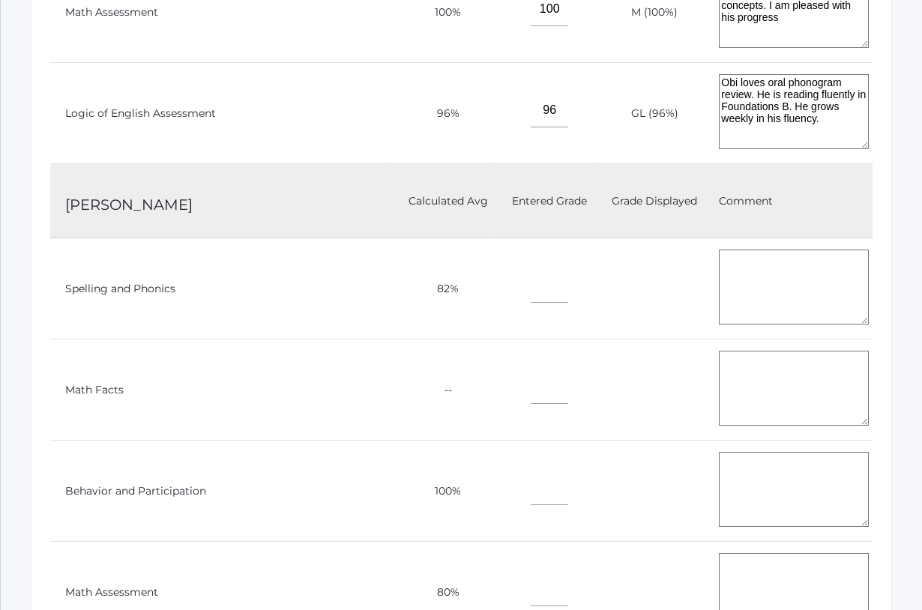 The image size is (922, 610). I want to click on td: GL (96%), so click(649, 113).